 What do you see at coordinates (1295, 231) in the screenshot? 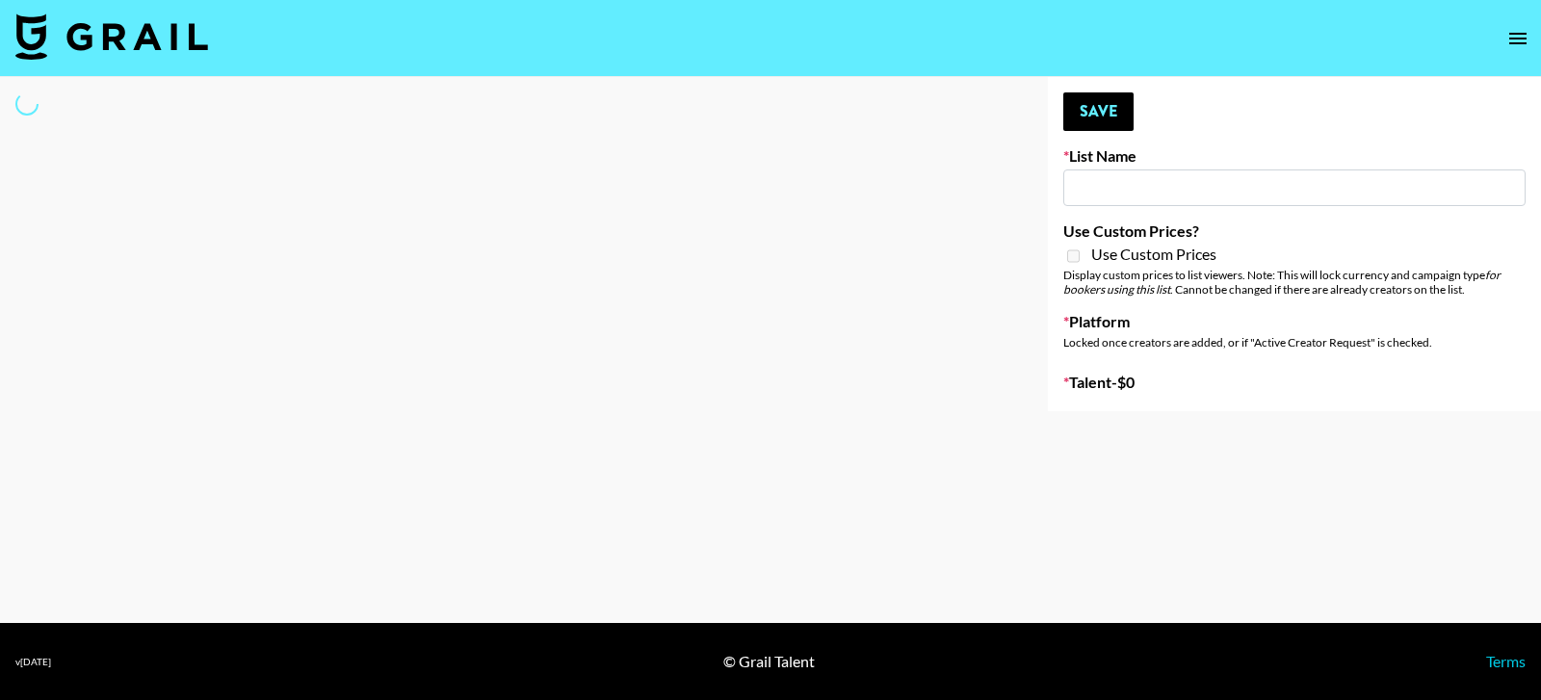
I see `label: Use Custom Prices?` at bounding box center [1295, 231].